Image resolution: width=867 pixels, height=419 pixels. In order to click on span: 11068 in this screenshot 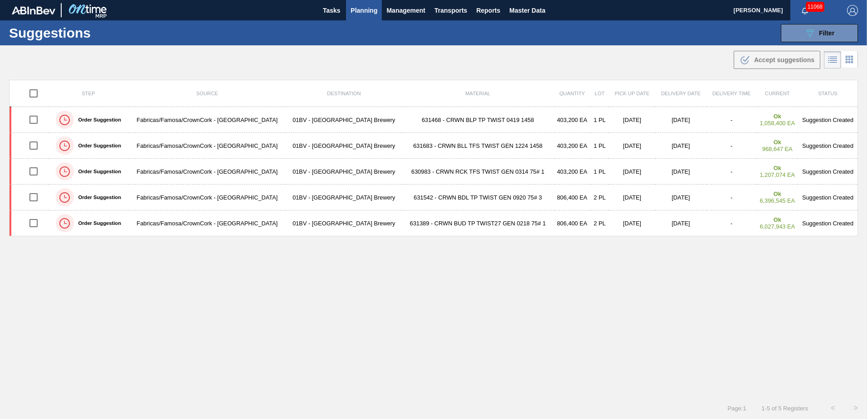, I will do `click(815, 7)`.